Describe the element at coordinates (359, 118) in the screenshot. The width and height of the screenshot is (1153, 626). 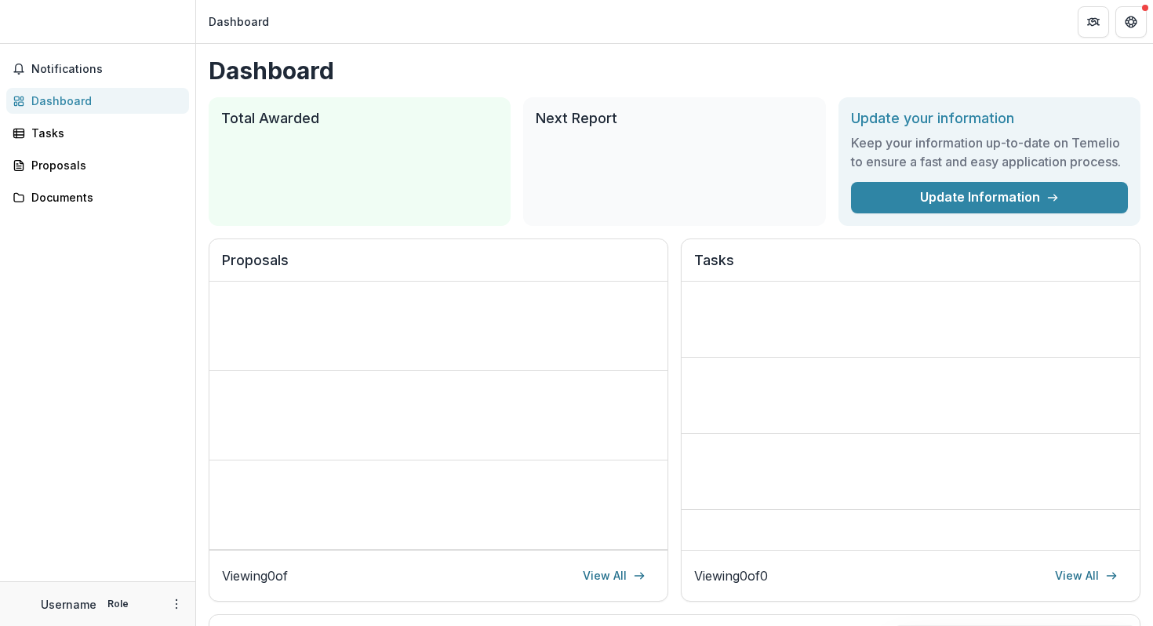
I see `h2: Total Awarded` at that location.